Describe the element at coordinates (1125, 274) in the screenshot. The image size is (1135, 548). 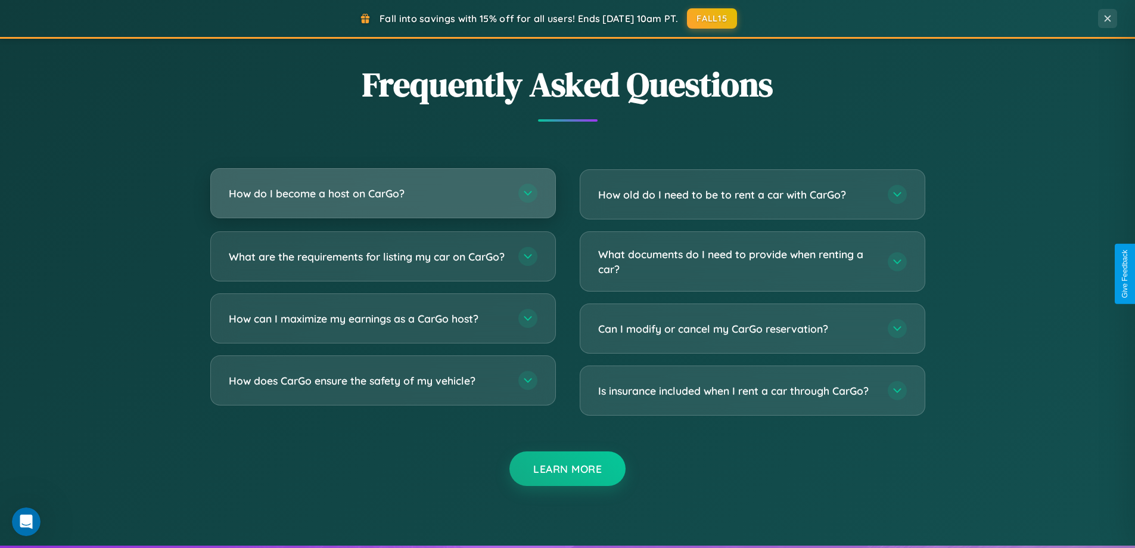
I see `div: Give Feedback` at that location.